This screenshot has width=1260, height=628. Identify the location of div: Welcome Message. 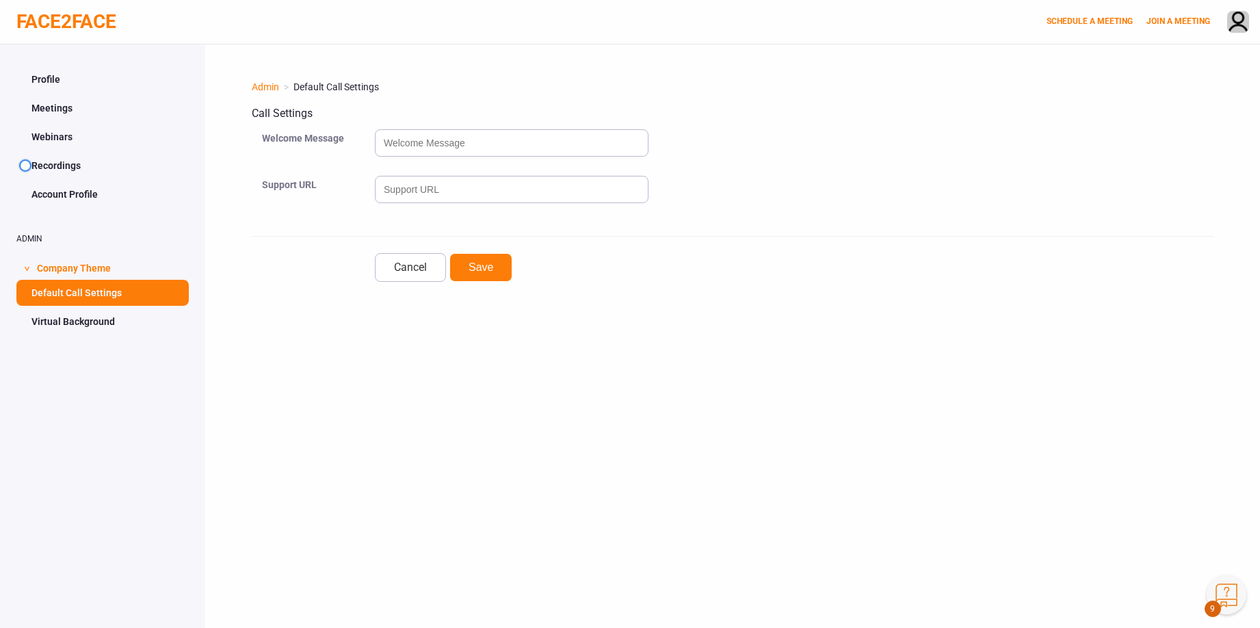
(313, 150).